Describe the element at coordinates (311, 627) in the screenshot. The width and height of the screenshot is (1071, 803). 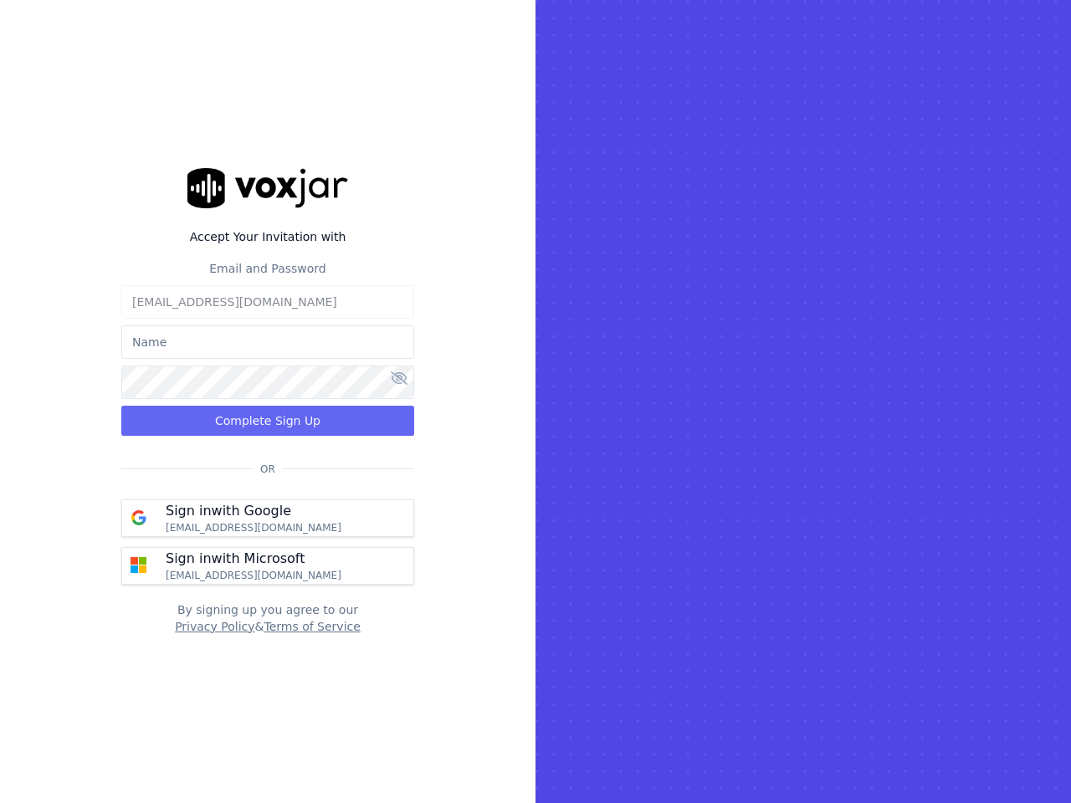
I see `button: Terms of Service` at that location.